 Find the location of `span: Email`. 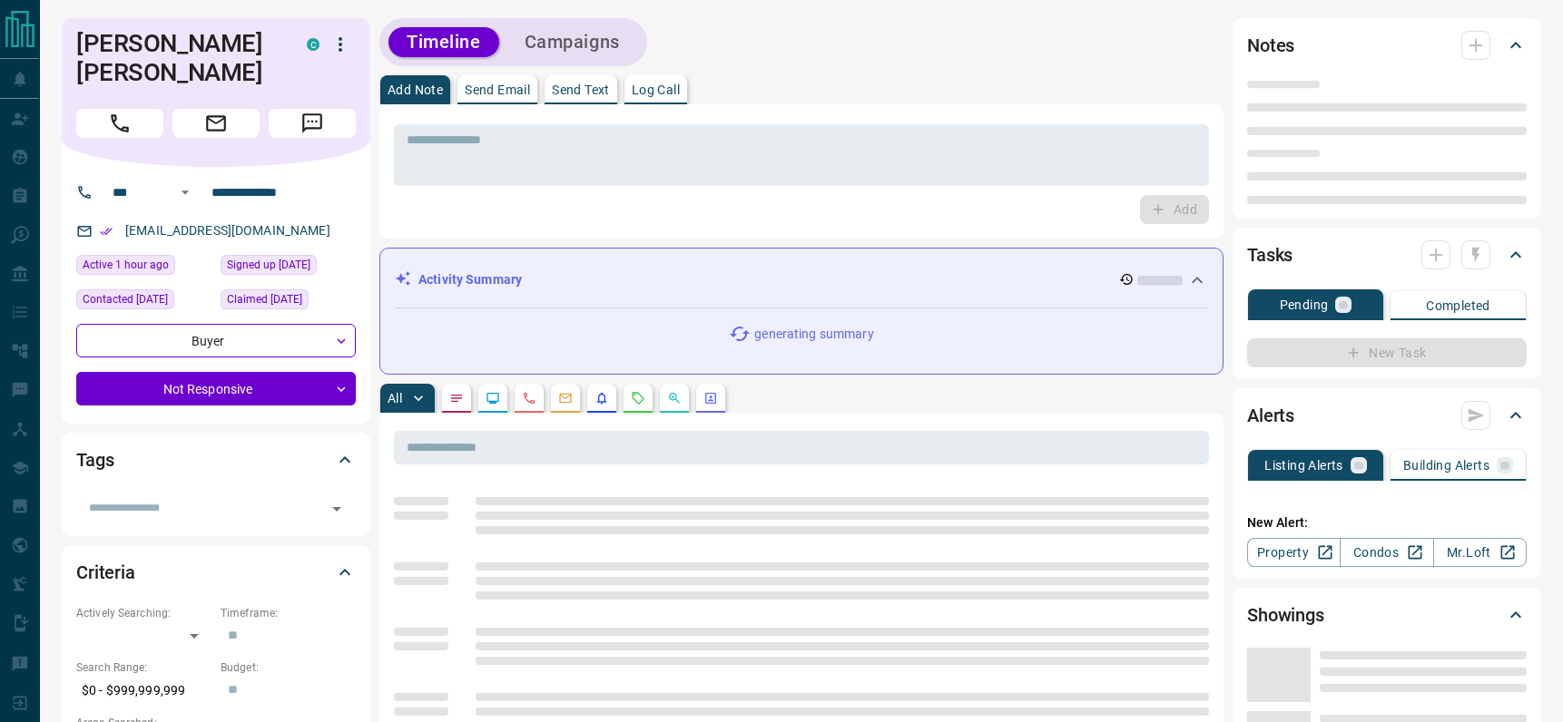

span: Email is located at coordinates (216, 123).